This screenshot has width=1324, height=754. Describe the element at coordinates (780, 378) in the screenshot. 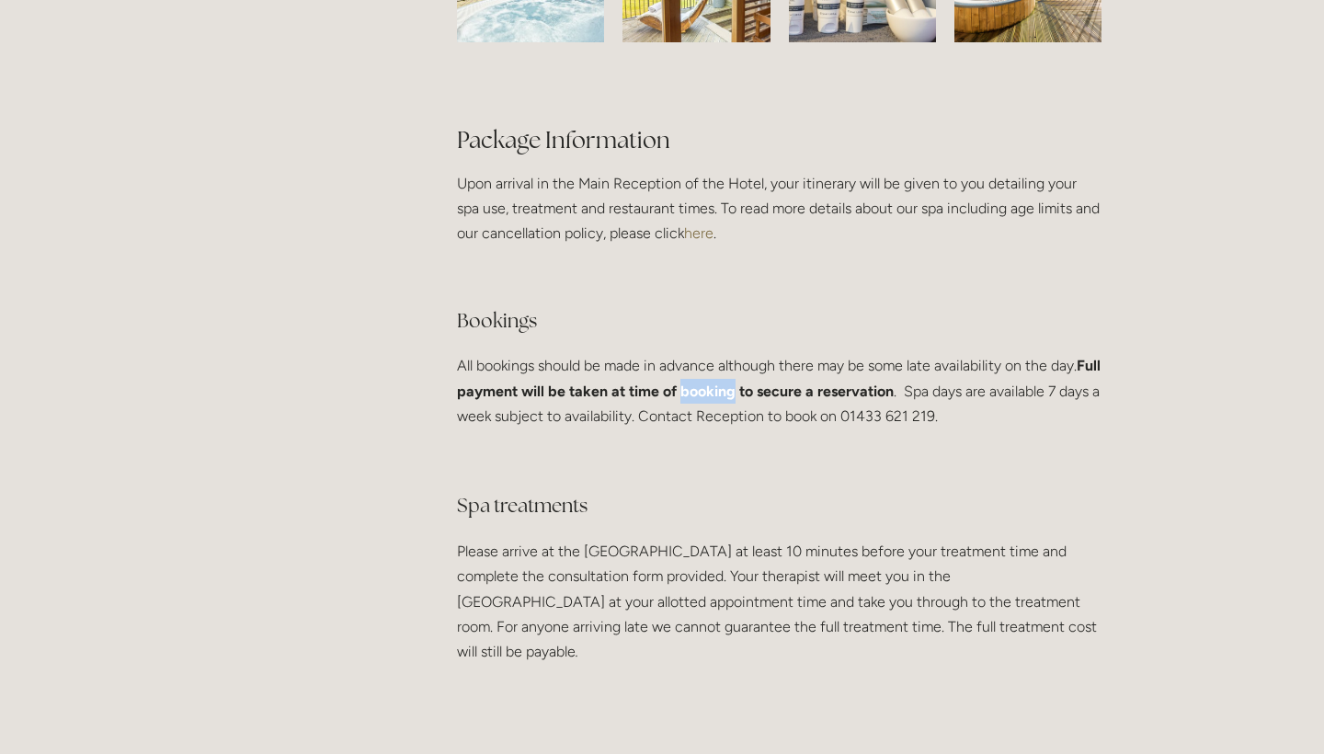

I see `strong: Full payment will be taken at time of booking to secure a reservation` at that location.